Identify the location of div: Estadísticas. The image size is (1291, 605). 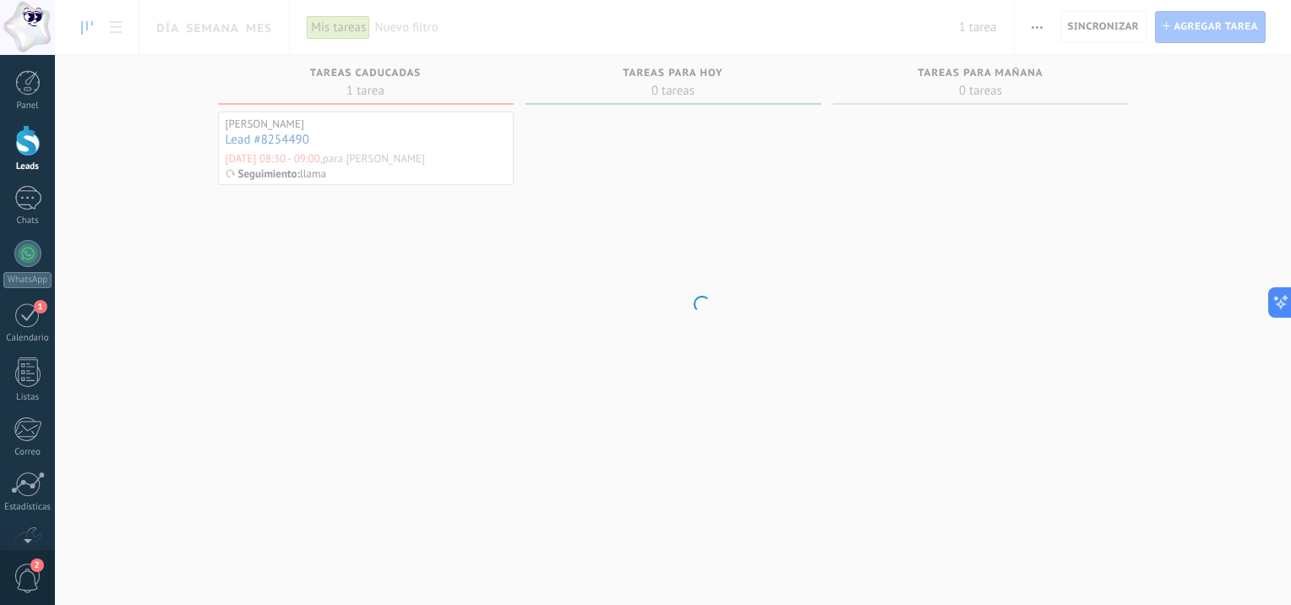
(28, 507).